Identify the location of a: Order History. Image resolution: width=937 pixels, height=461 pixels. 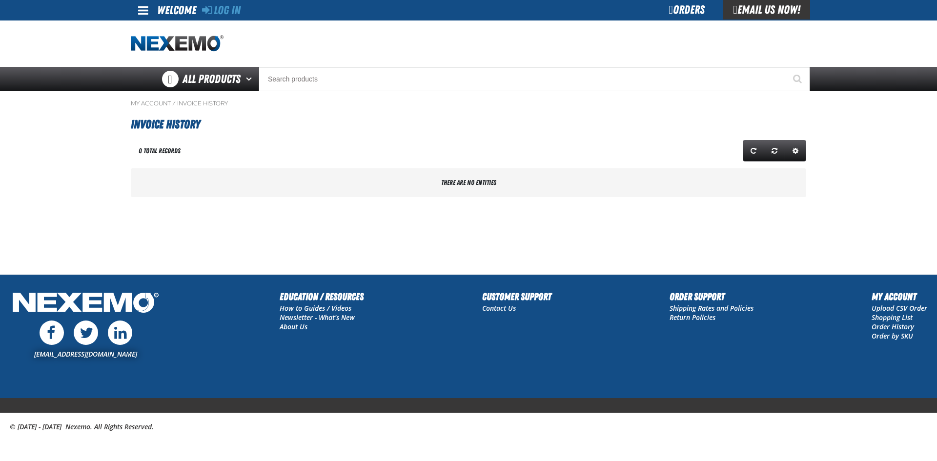
(892, 326).